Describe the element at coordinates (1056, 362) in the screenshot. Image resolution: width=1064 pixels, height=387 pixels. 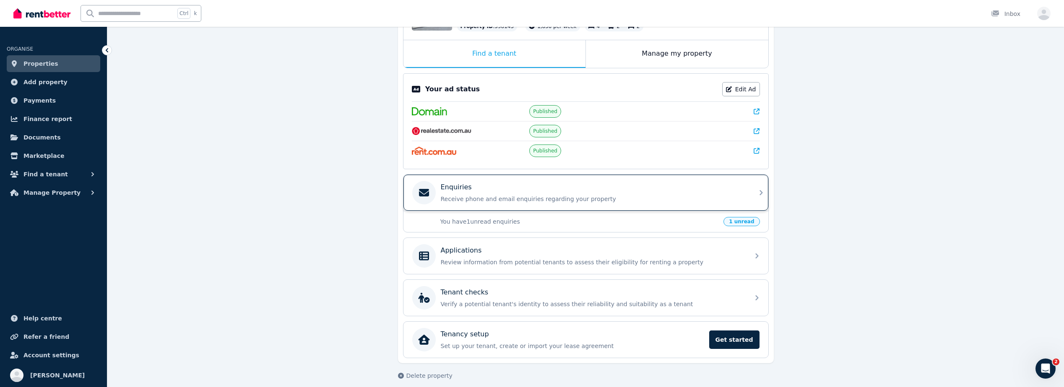
I see `span: 2` at that location.